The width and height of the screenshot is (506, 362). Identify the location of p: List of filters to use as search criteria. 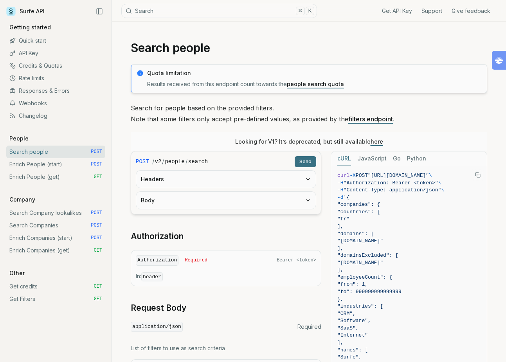
(226, 348).